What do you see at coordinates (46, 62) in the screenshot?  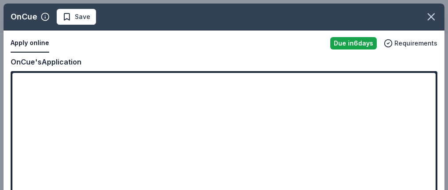 I see `div: OnCue's Application` at bounding box center [46, 62].